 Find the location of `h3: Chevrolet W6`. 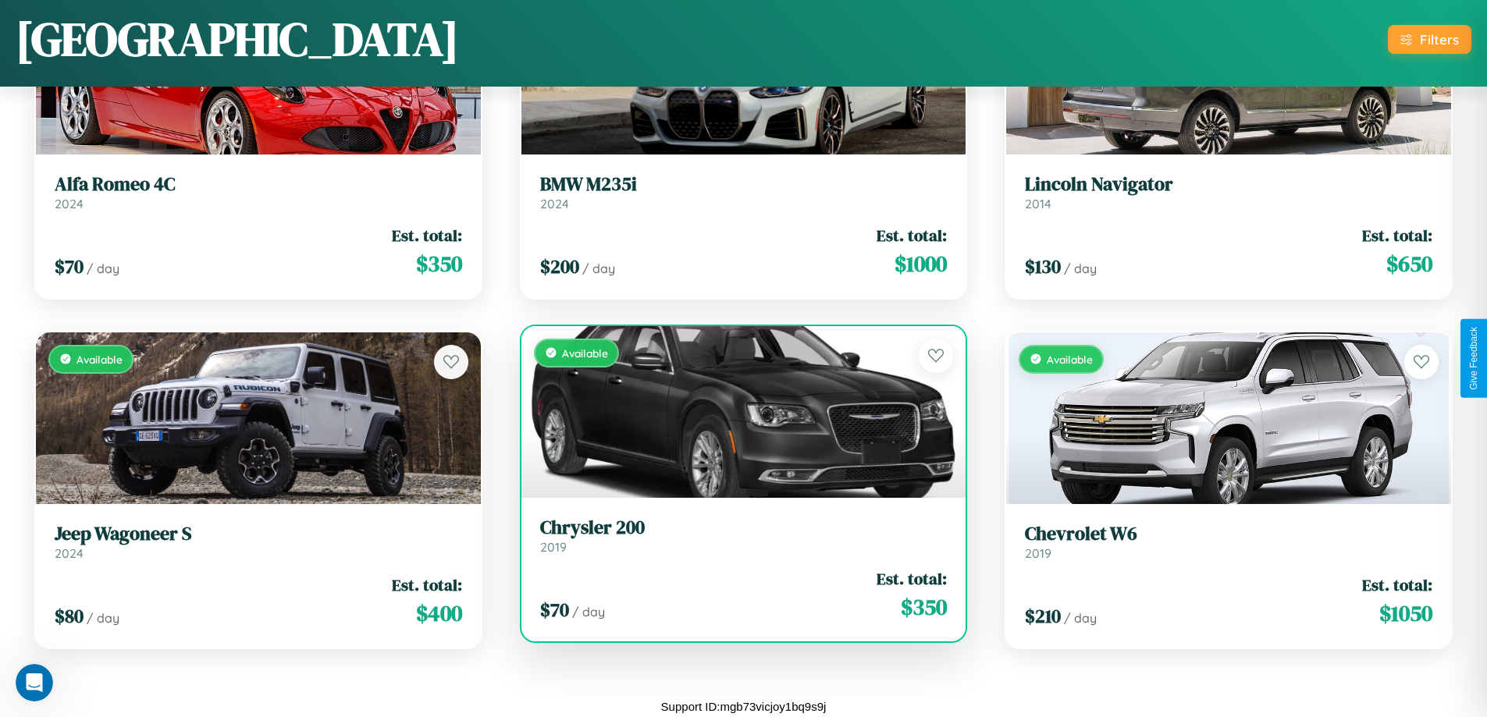

h3: Chevrolet W6 is located at coordinates (1229, 534).